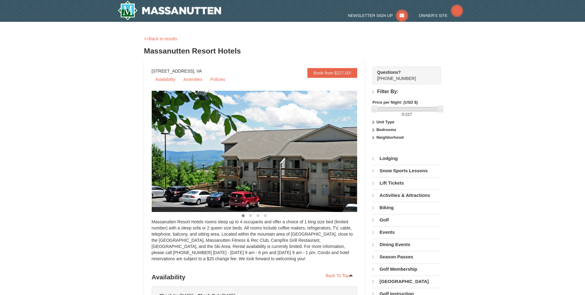  What do you see at coordinates (395, 102) in the screenshot?
I see `strong: Price per Night: (USD $)` at bounding box center [395, 102].